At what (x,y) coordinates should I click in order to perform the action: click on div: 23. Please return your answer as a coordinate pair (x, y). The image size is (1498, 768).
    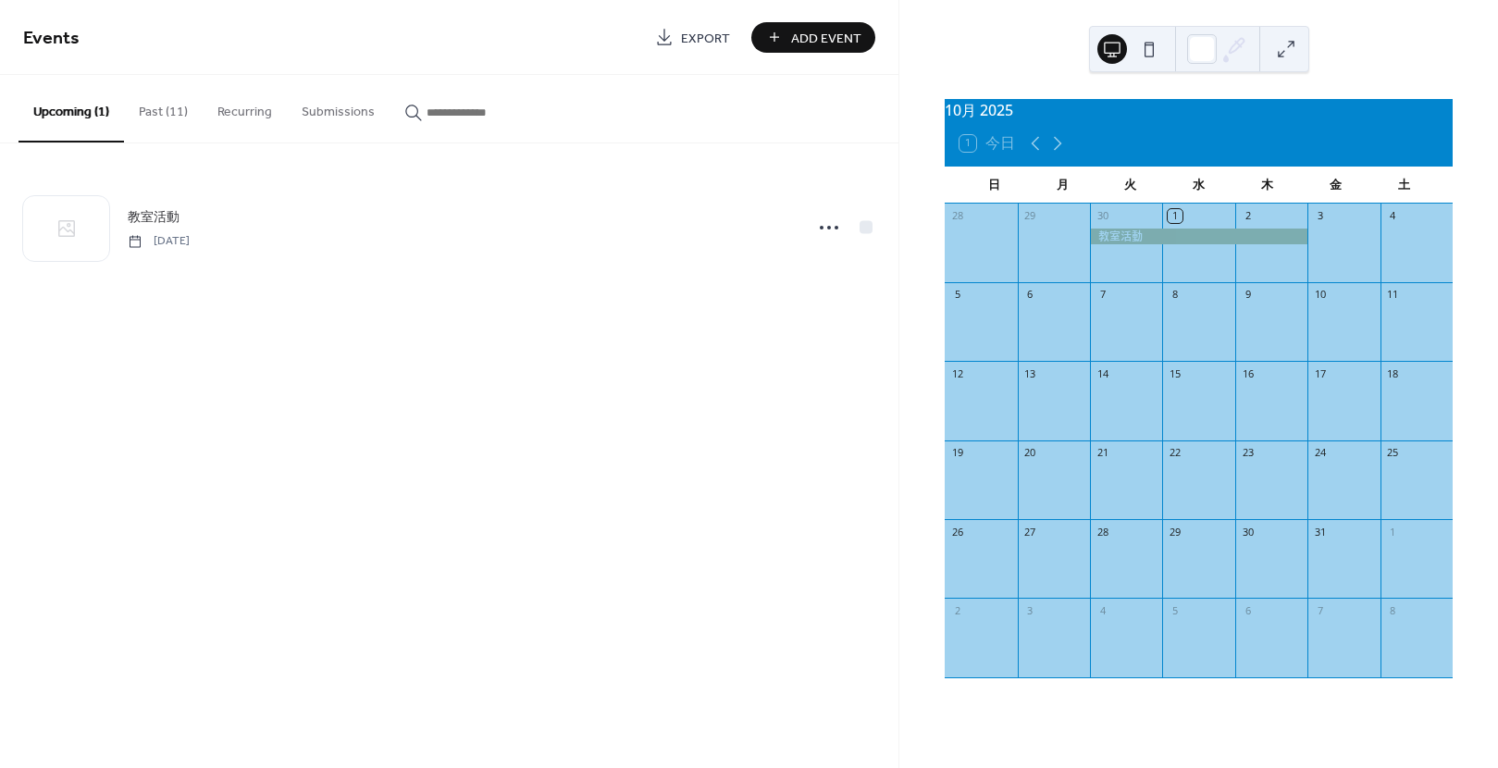
    Looking at the image, I should click on (1247, 452).